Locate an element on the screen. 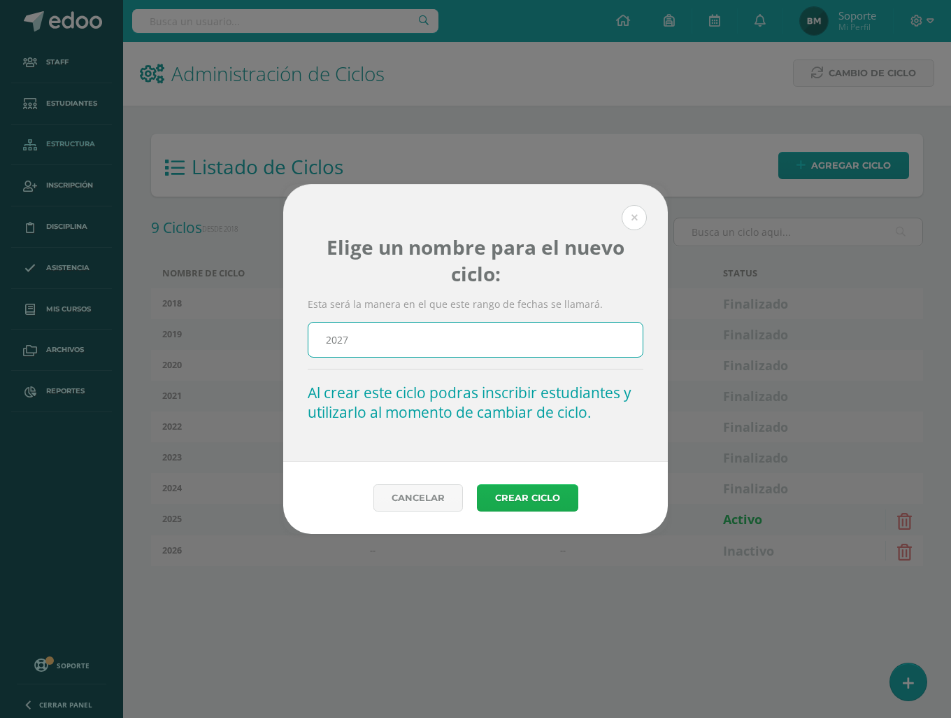 The height and width of the screenshot is (718, 951). div: Elige un nombre para el nuevo ciclo: is located at coordinates (476, 260).